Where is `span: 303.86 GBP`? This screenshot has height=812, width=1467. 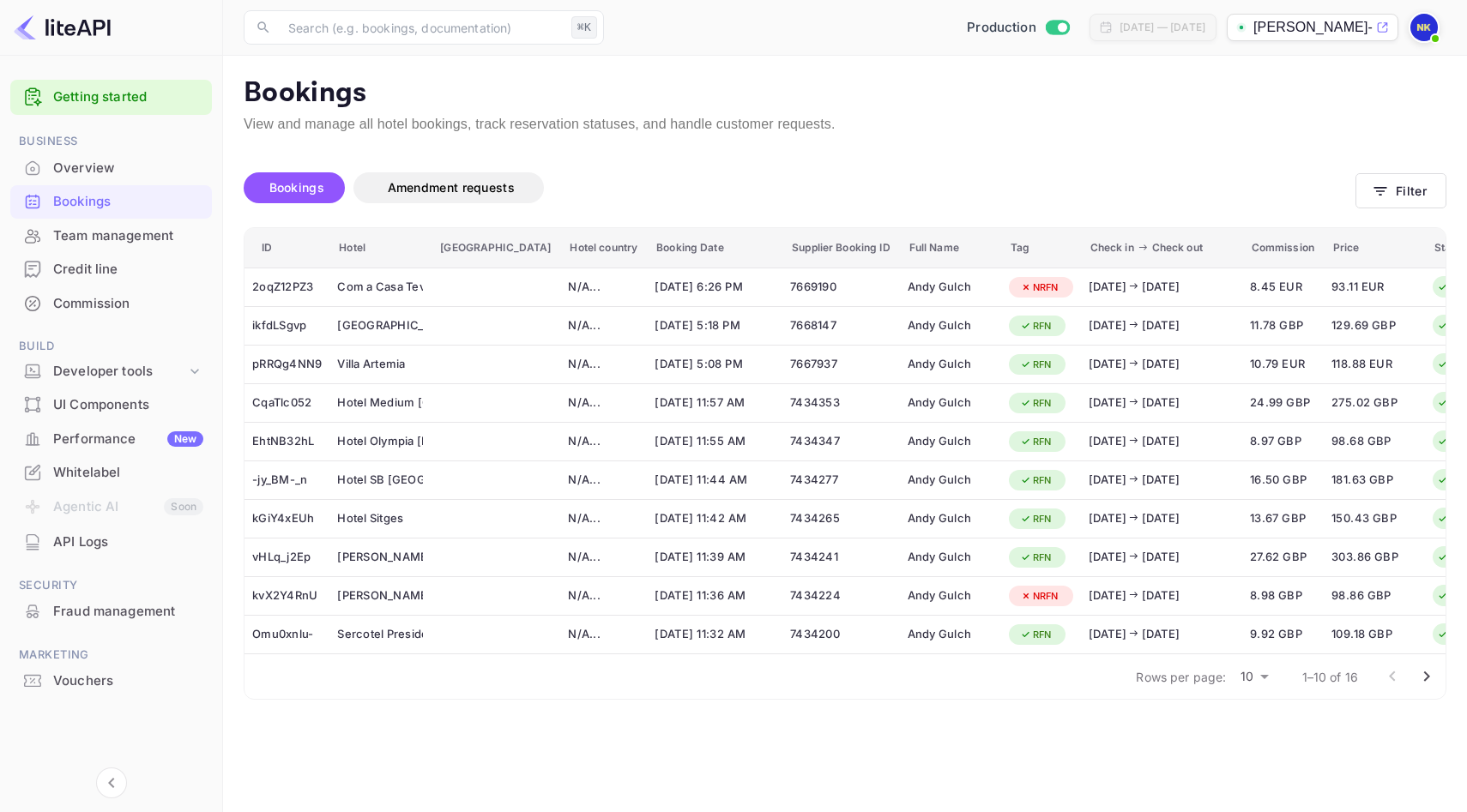
span: 303.86 GBP is located at coordinates (1374, 557).